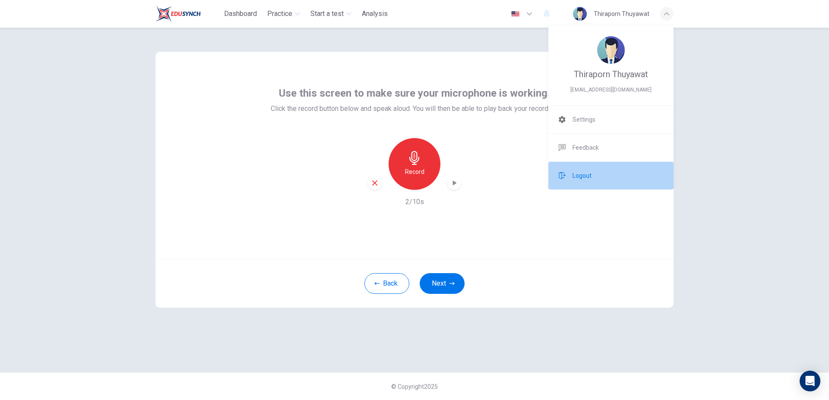 Image resolution: width=829 pixels, height=400 pixels. Describe the element at coordinates (586, 148) in the screenshot. I see `span: Feedback` at that location.